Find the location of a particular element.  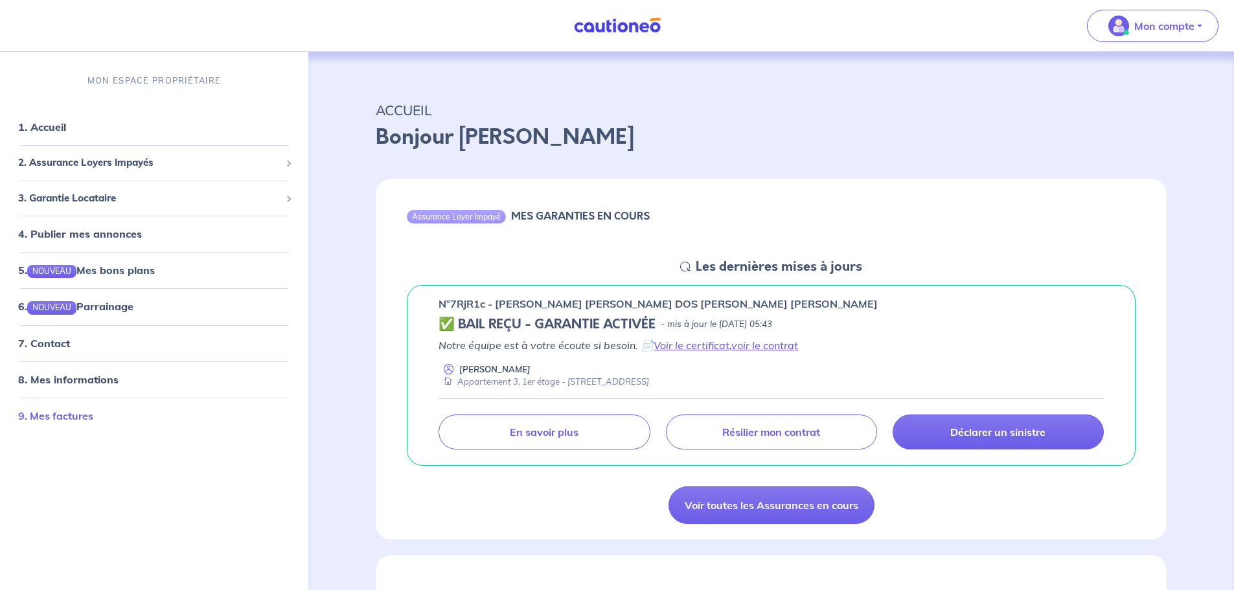

div: 7. Contact is located at coordinates (154, 343).